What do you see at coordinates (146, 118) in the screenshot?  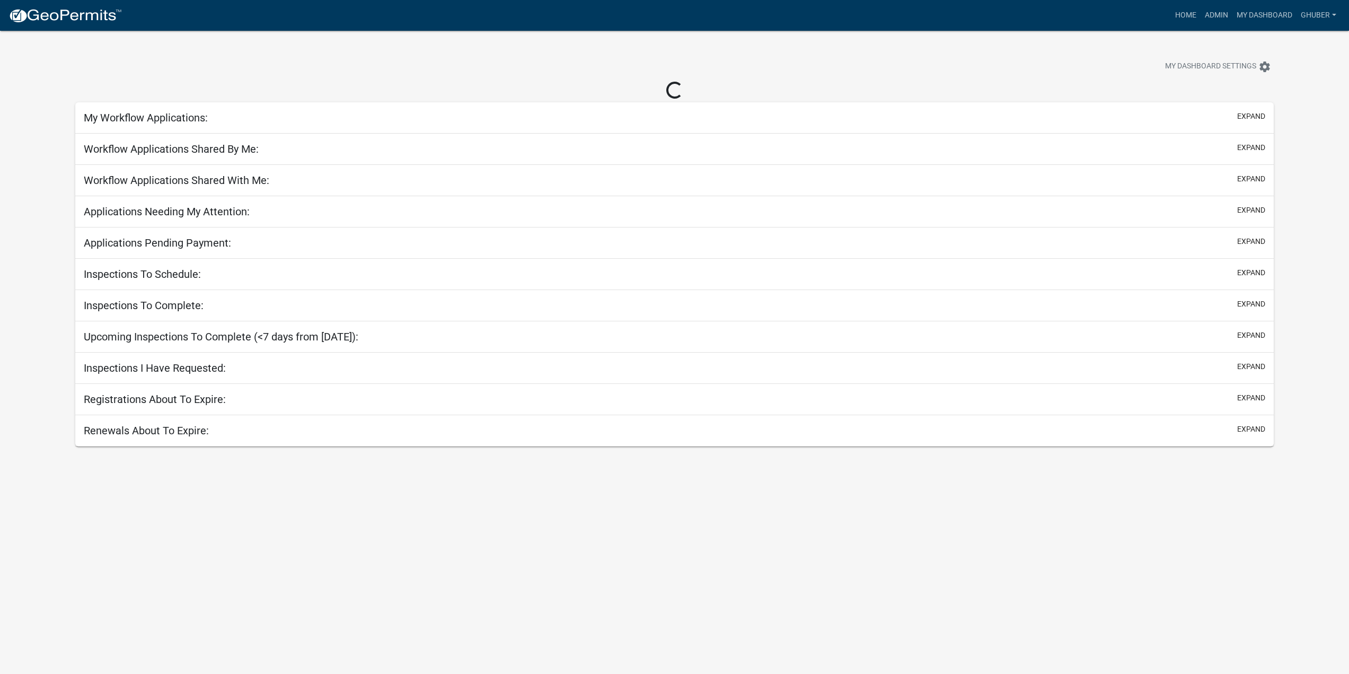 I see `h5: My Workflow Applications:` at bounding box center [146, 118].